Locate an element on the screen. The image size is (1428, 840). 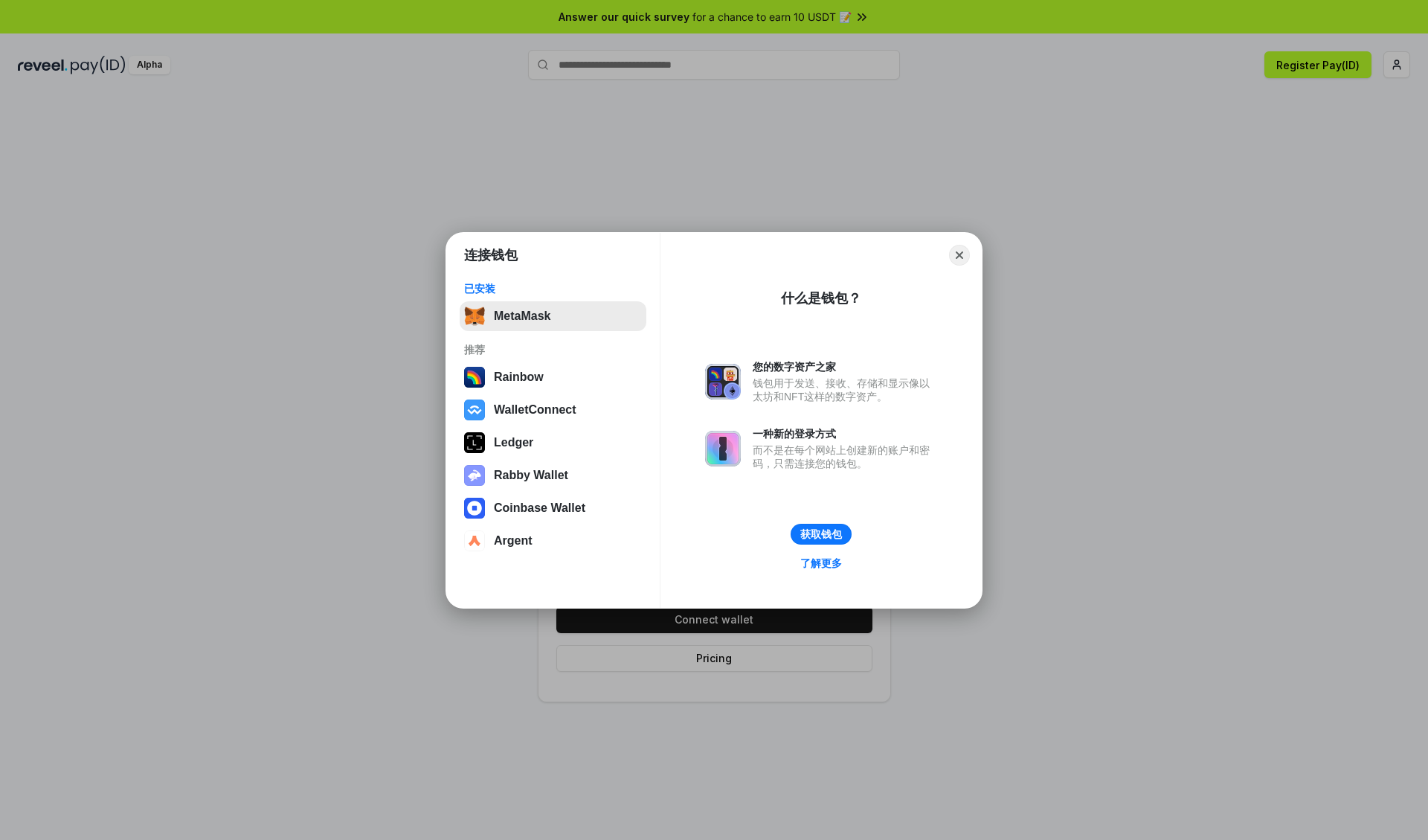
div: Ledger is located at coordinates (513, 443).